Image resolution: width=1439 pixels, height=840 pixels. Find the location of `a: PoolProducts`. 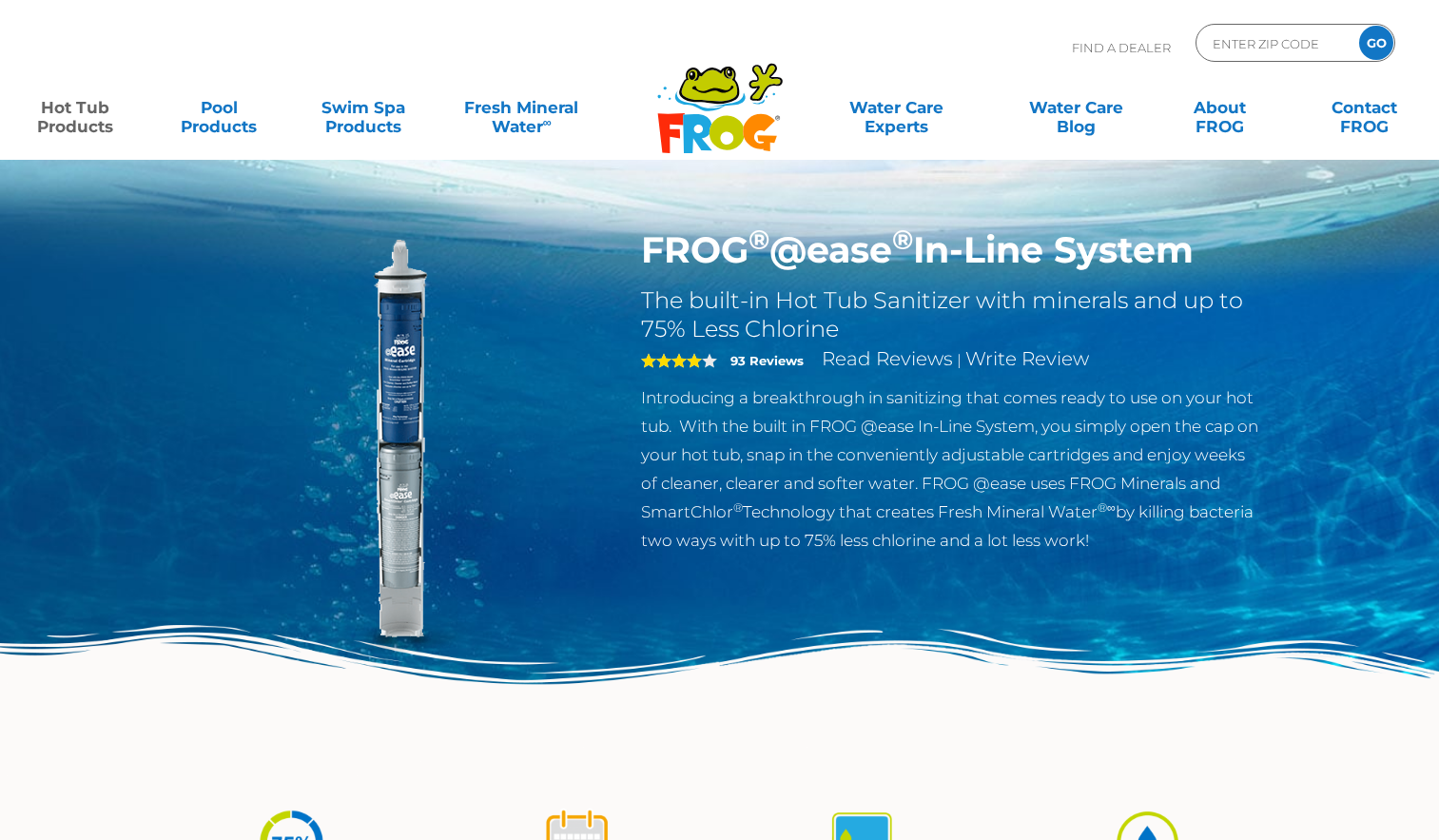

a: PoolProducts is located at coordinates (220, 108).